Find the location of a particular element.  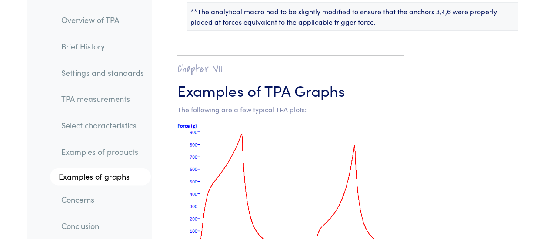

a: Settings and standards is located at coordinates (103, 73).